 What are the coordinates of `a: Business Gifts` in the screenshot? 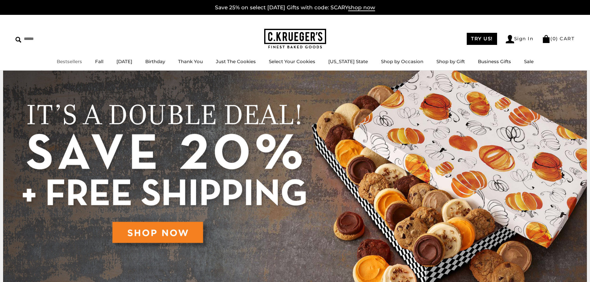 It's located at (494, 61).